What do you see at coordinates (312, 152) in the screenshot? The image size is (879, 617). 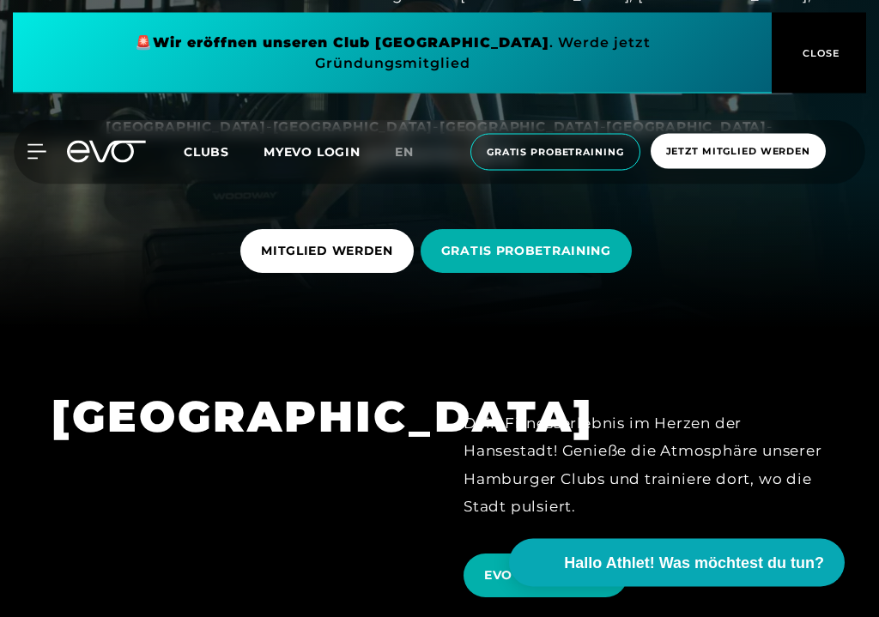 I see `a: MYEVO LOGIN` at bounding box center [312, 152].